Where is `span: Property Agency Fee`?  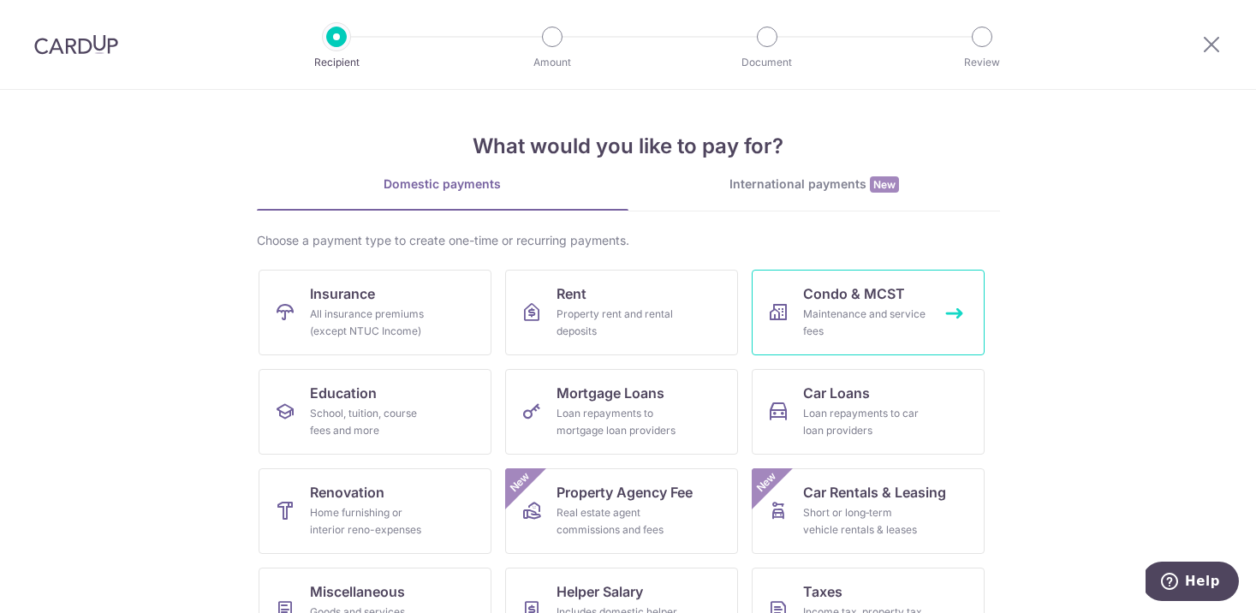
span: Property Agency Fee is located at coordinates (624, 492).